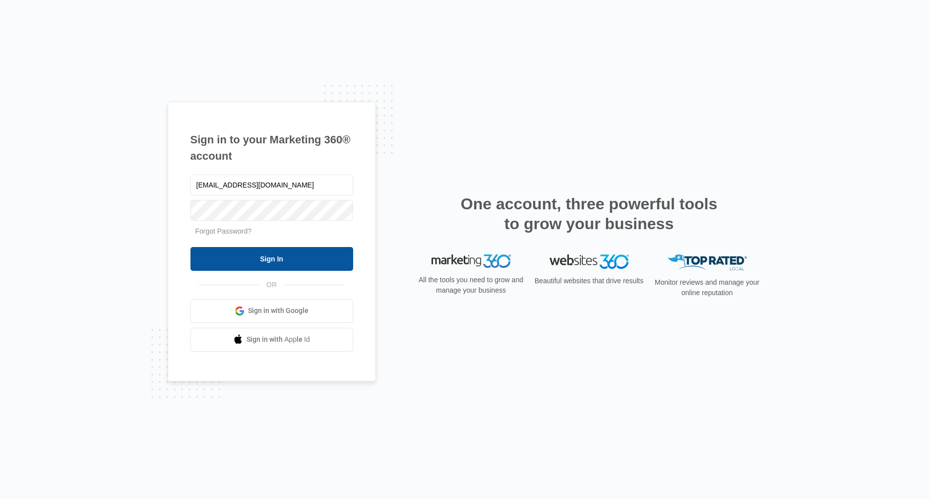 This screenshot has width=930, height=499. What do you see at coordinates (272, 311) in the screenshot?
I see `a: Sign in with Google` at bounding box center [272, 311].